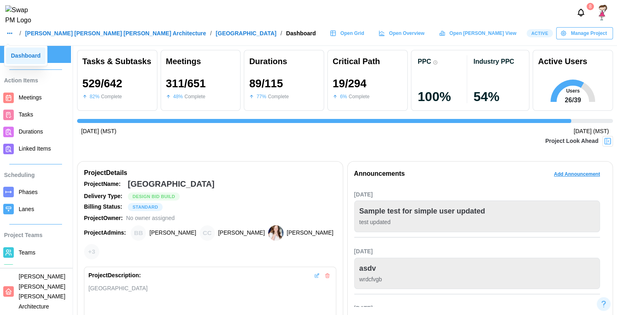 The image size is (617, 315). What do you see at coordinates (590, 6) in the screenshot?
I see `div: 8` at bounding box center [590, 6].